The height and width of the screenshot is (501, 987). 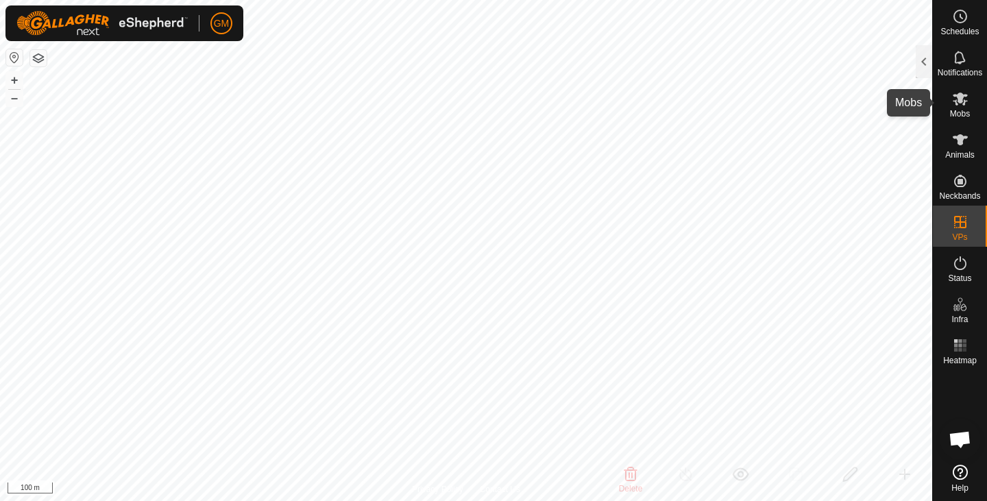 I want to click on span: Notifications, so click(x=959, y=73).